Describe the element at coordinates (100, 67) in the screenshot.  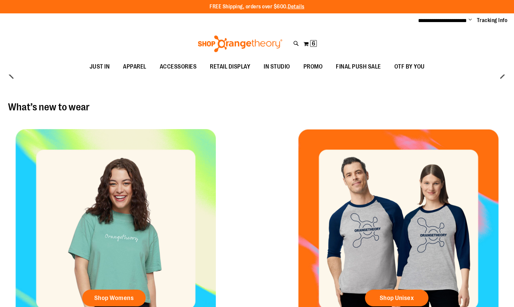
I see `span: JUST IN` at that location.